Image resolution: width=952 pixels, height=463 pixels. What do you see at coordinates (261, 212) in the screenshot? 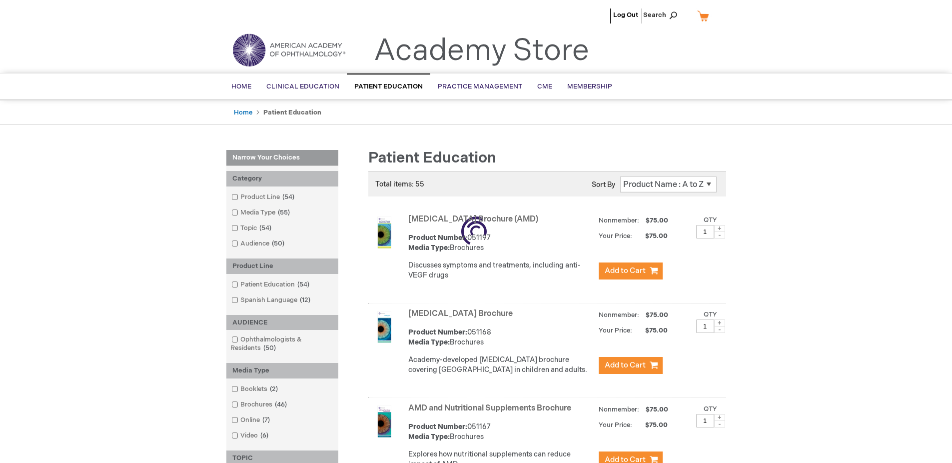
I see `a: Media Type55` at bounding box center [261, 212].